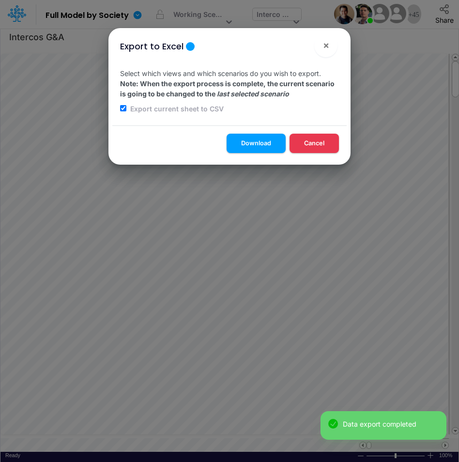 Image resolution: width=459 pixels, height=462 pixels. Describe the element at coordinates (152, 46) in the screenshot. I see `div: Export to Excel` at that location.